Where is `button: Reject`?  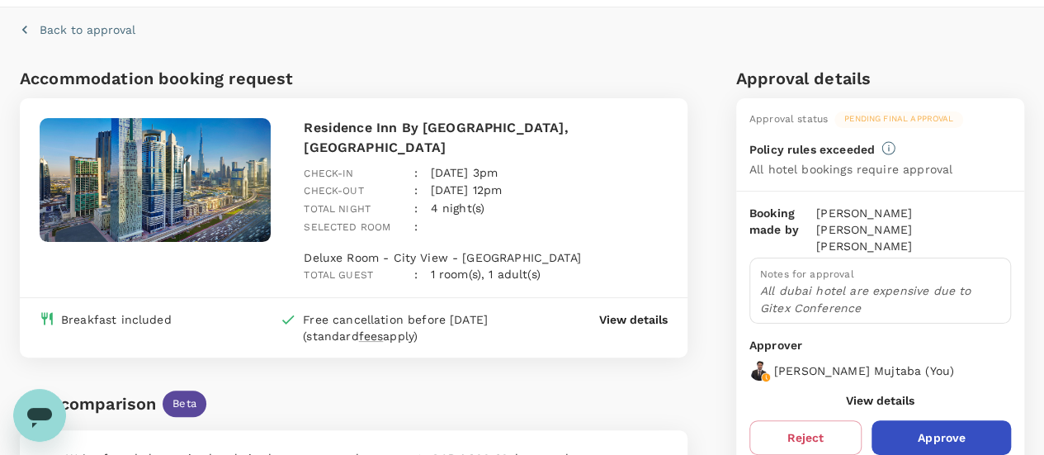
button: Reject is located at coordinates (806, 437).